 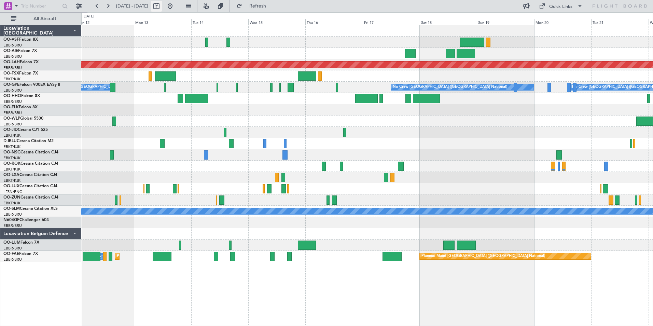 I want to click on div: Sat 18, so click(x=448, y=22).